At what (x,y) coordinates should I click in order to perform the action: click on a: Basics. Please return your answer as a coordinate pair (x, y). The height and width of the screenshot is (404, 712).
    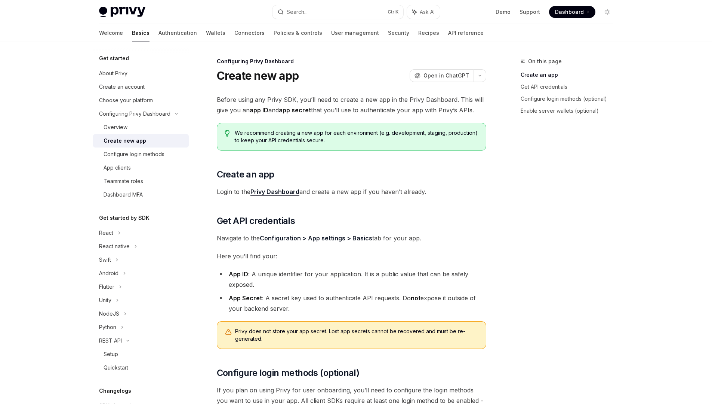
    Looking at the image, I should click on (141, 33).